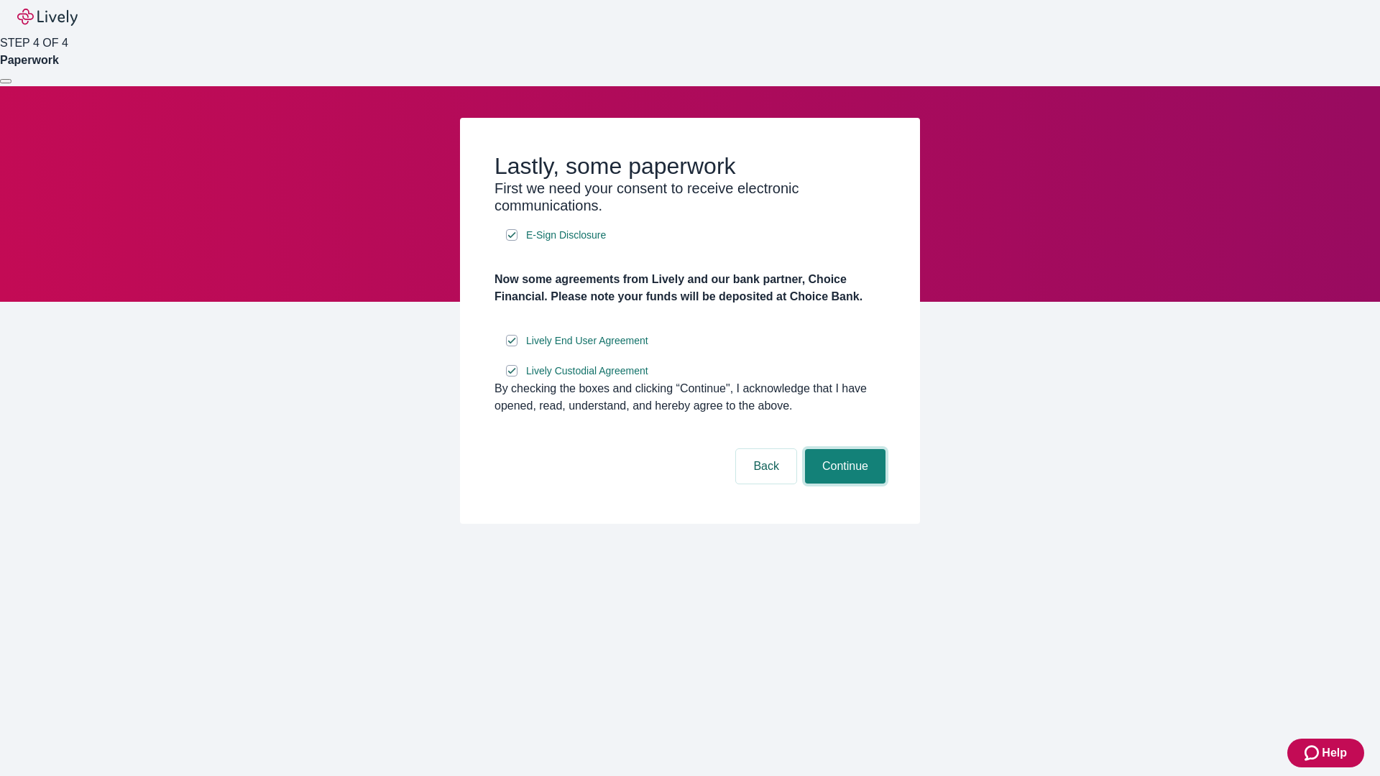 Image resolution: width=1380 pixels, height=776 pixels. What do you see at coordinates (587, 341) in the screenshot?
I see `span: Lively End User Agreement` at bounding box center [587, 341].